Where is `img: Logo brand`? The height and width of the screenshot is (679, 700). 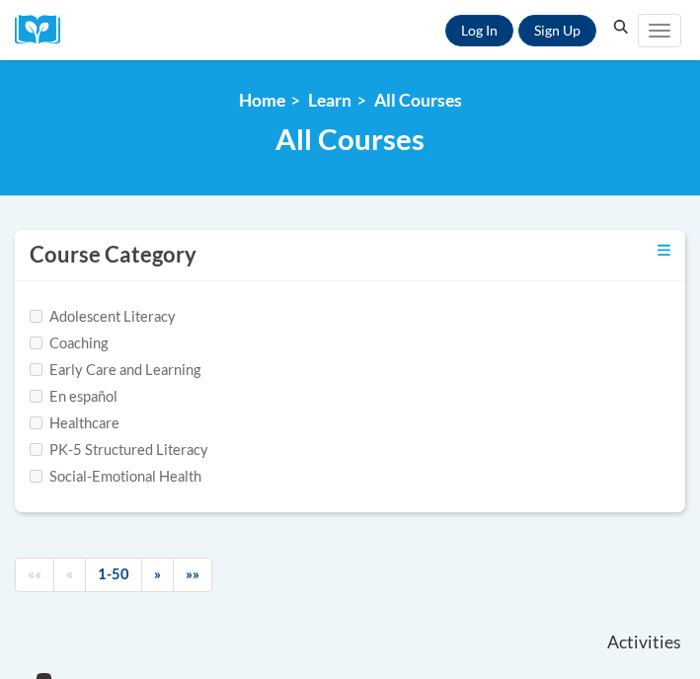
img: Logo brand is located at coordinates (44, 30).